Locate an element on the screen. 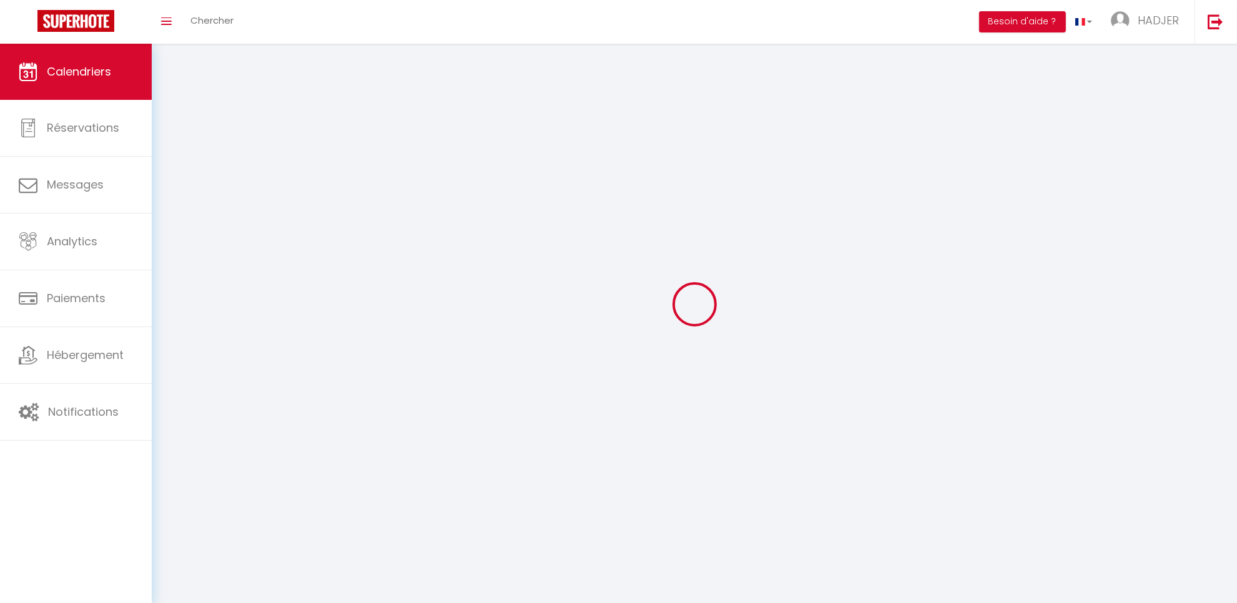 This screenshot has height=603, width=1237. img: logout is located at coordinates (1215, 21).